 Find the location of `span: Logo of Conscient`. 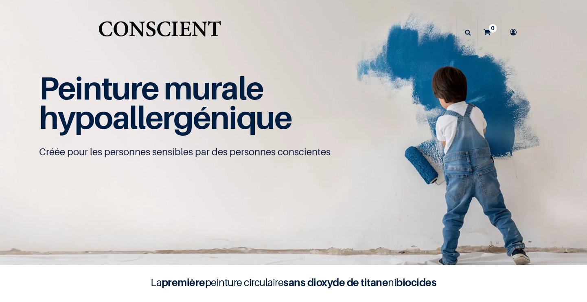

span: Logo of Conscient is located at coordinates (160, 32).